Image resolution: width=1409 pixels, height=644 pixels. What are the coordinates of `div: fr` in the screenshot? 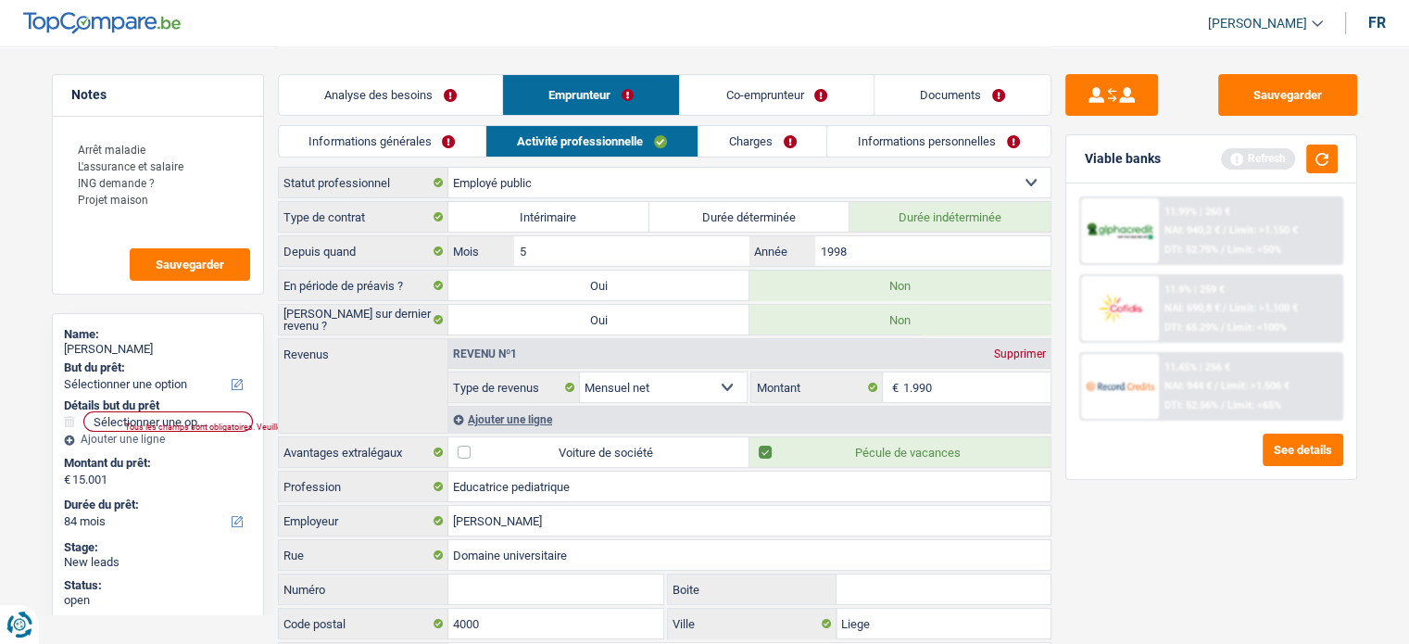 It's located at (1377, 22).